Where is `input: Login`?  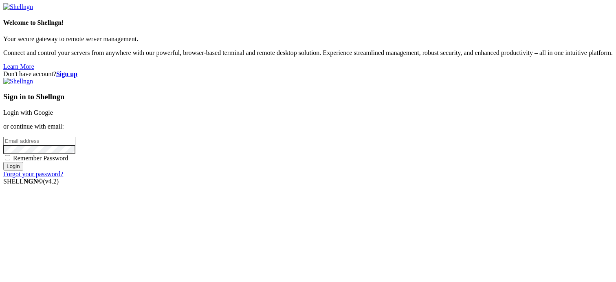
input: Login is located at coordinates (13, 166).